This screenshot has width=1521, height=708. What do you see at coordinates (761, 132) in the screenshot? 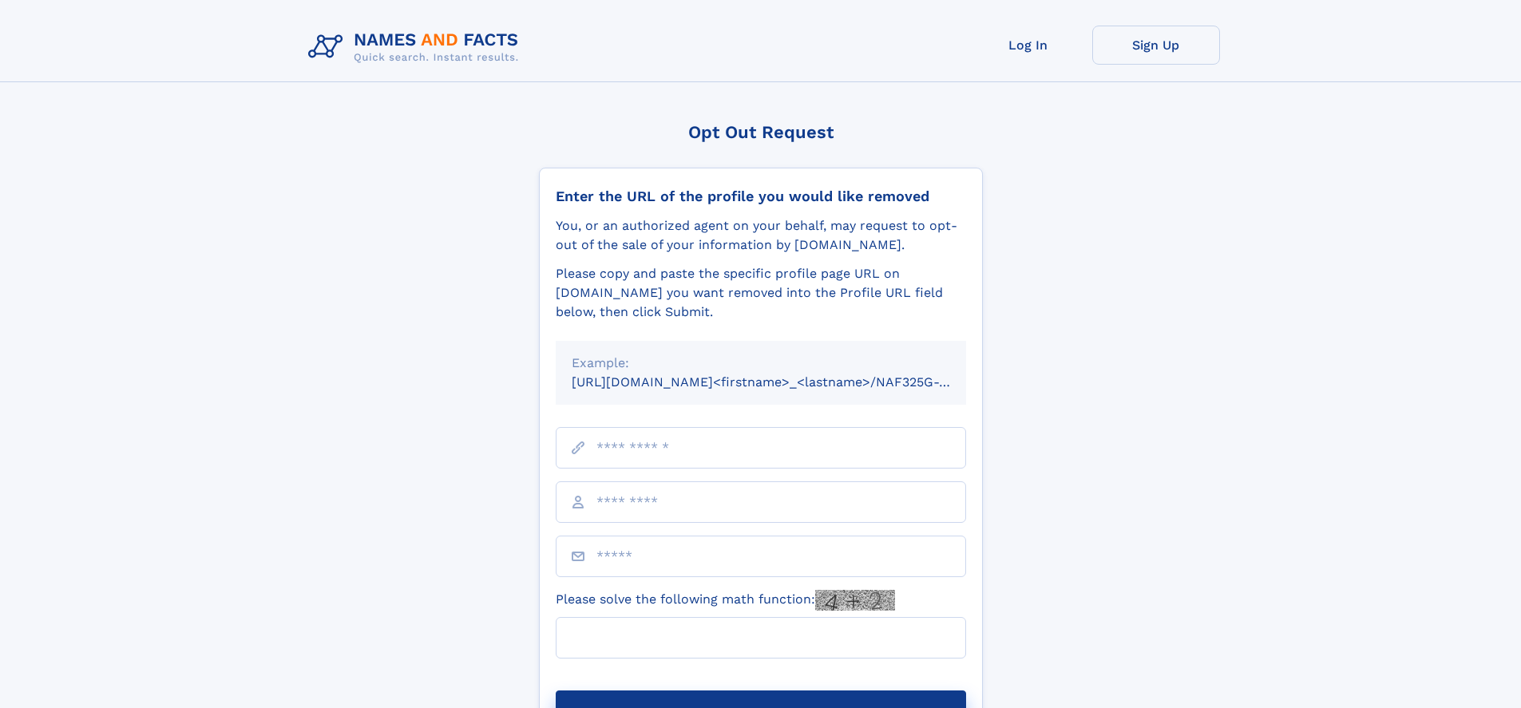
I see `div: Opt Out Request` at bounding box center [761, 132].